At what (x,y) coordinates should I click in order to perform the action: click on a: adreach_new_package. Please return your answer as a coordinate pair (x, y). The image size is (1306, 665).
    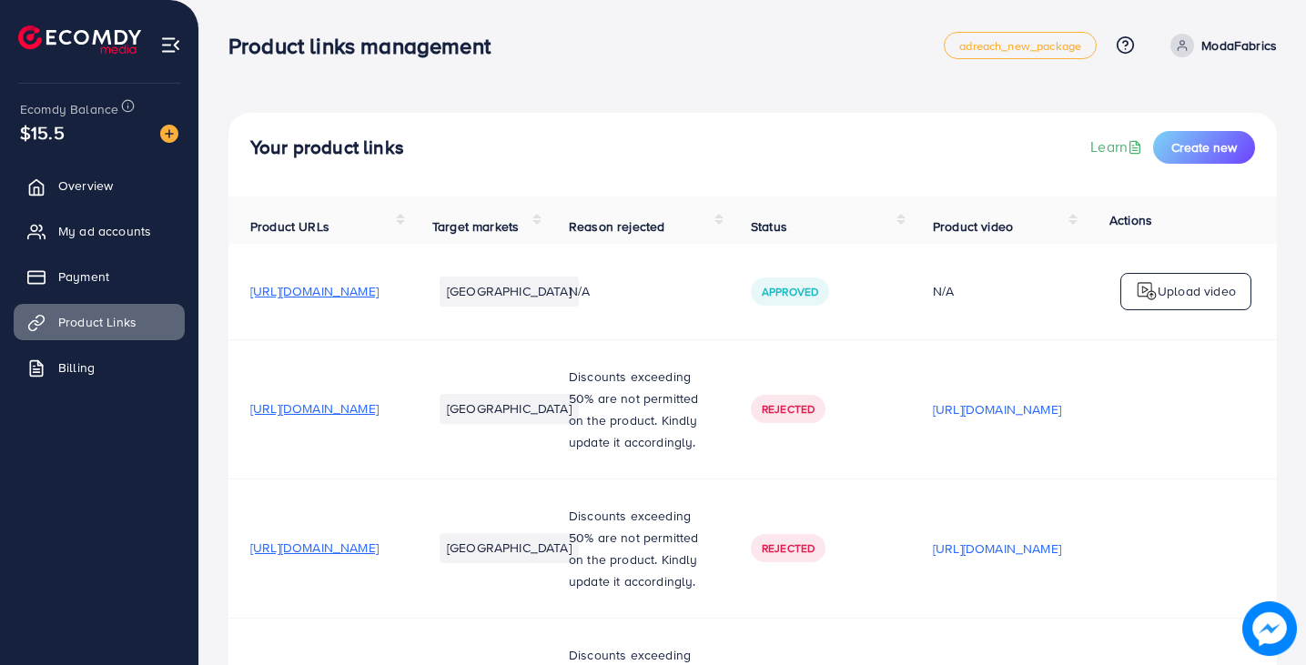
    Looking at the image, I should click on (1020, 46).